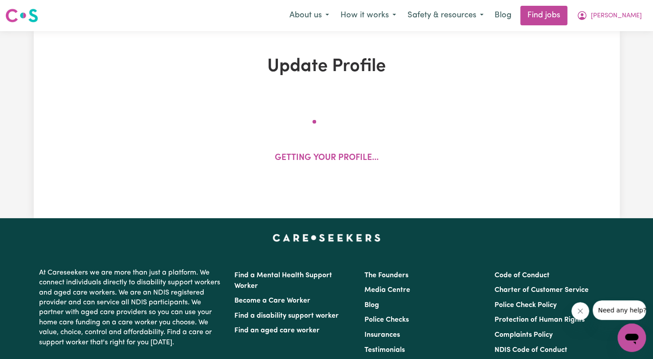  What do you see at coordinates (22, 16) in the screenshot?
I see `a: Careseekers logo` at bounding box center [22, 16].